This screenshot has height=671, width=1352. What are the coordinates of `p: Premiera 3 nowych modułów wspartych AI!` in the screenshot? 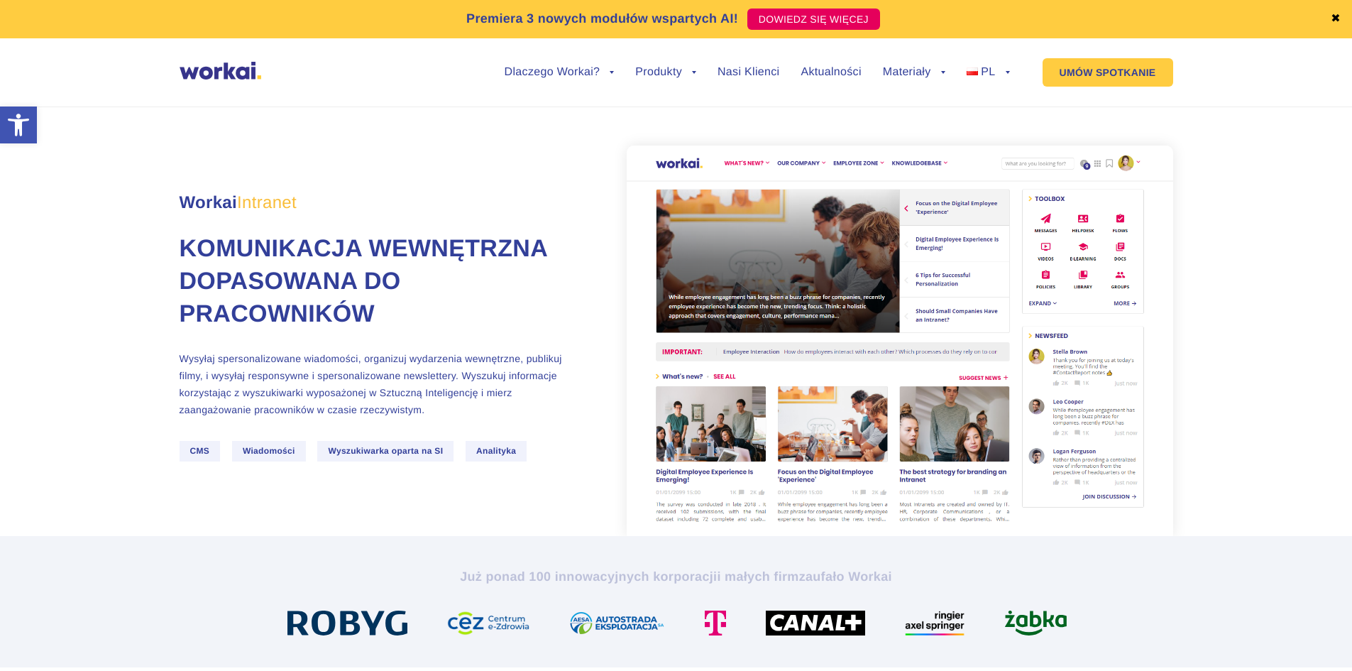 It's located at (602, 18).